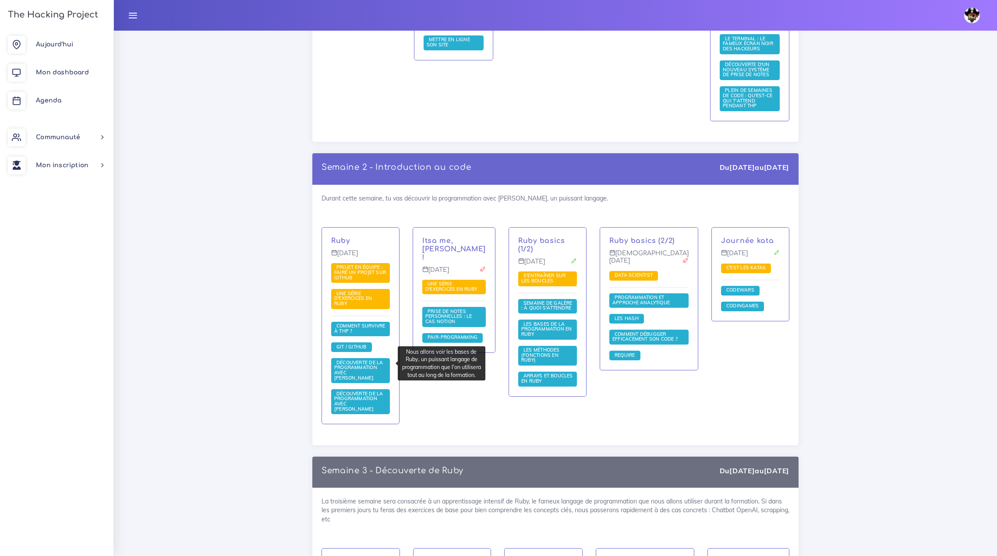  I want to click on span: Codingames, so click(743, 306).